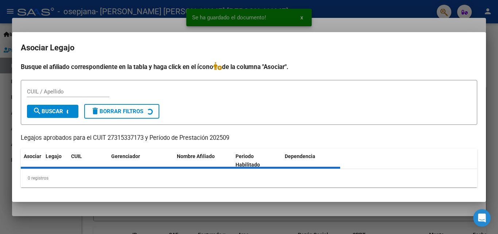 The width and height of the screenshot is (498, 234). Describe the element at coordinates (196, 156) in the screenshot. I see `span: Nombre Afiliado` at that location.